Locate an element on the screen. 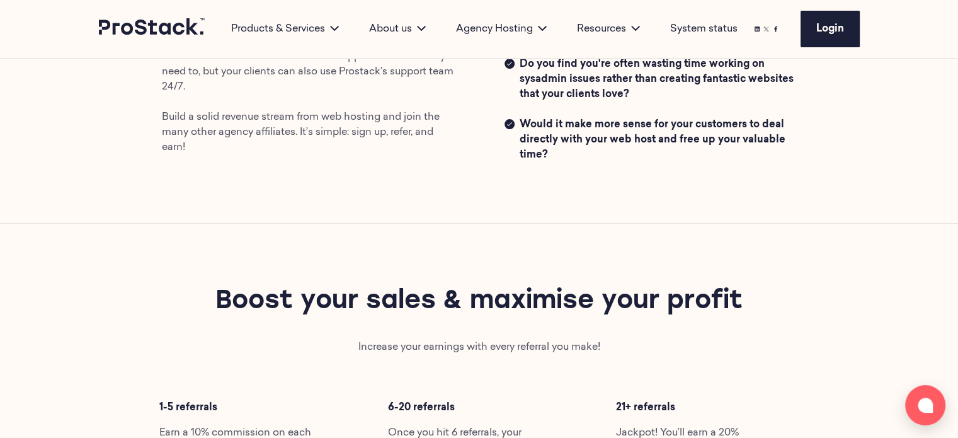 The width and height of the screenshot is (958, 438). div: About us is located at coordinates (397, 29).